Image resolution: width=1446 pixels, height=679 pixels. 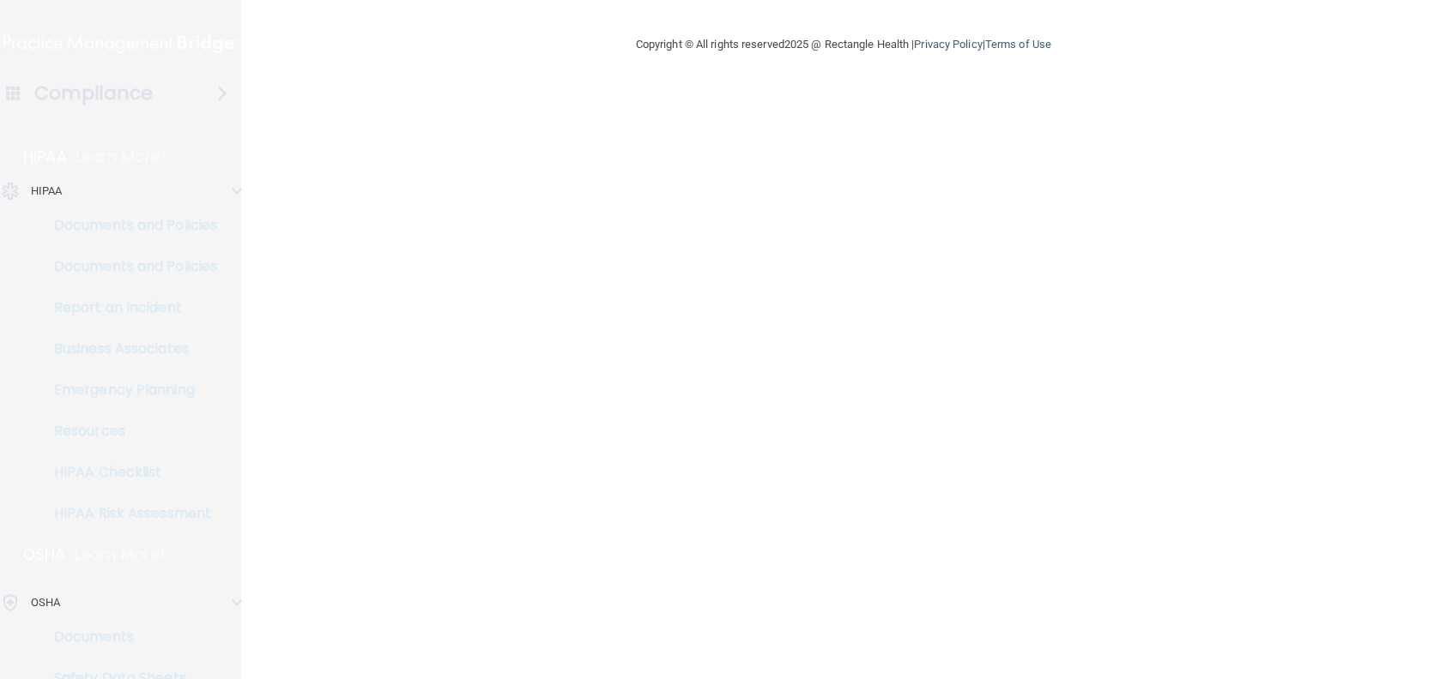 What do you see at coordinates (128, 637) in the screenshot?
I see `p: Documents` at bounding box center [128, 637].